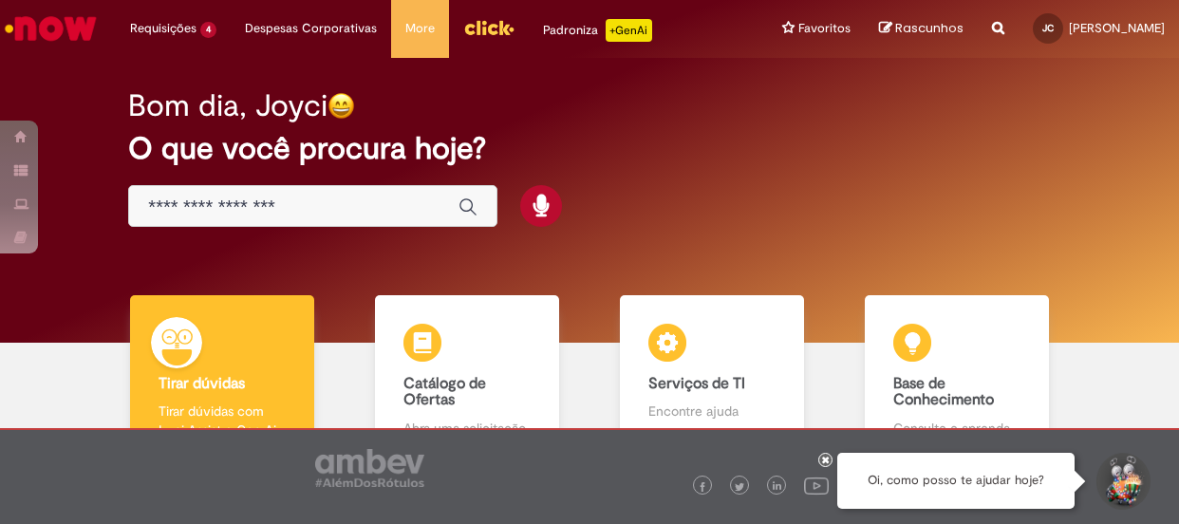 Image resolution: width=1179 pixels, height=524 pixels. I want to click on b: Catálogo de Ofertas, so click(444, 392).